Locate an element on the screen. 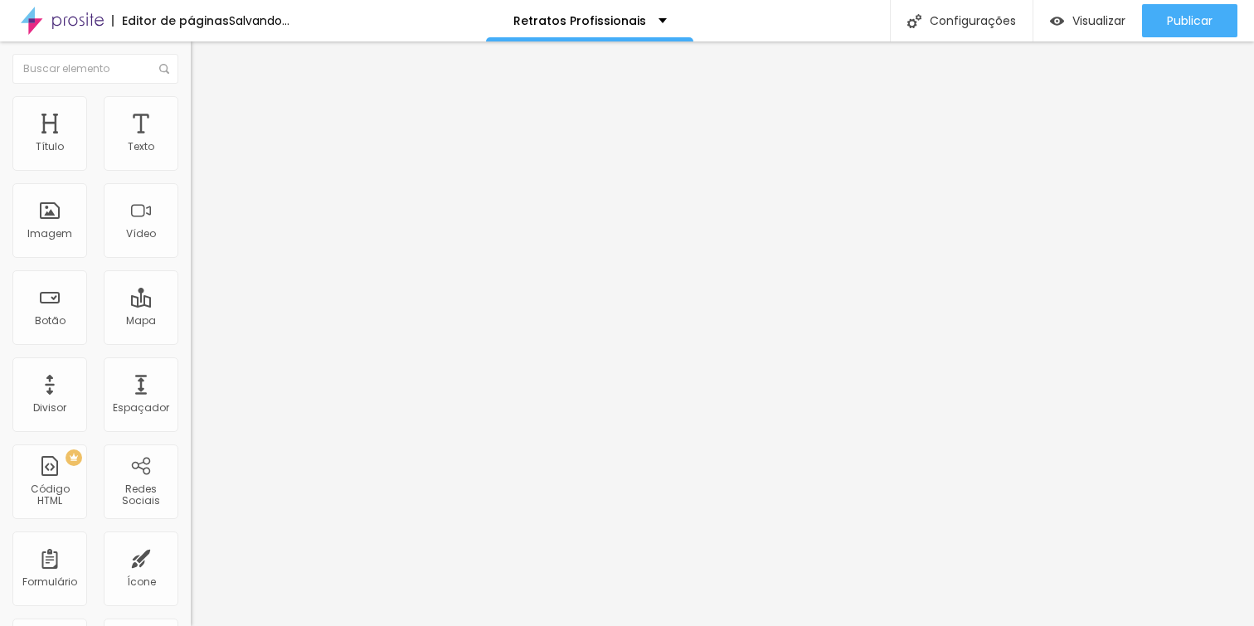 This screenshot has height=626, width=1254. div: Redes Sociais is located at coordinates (140, 495).